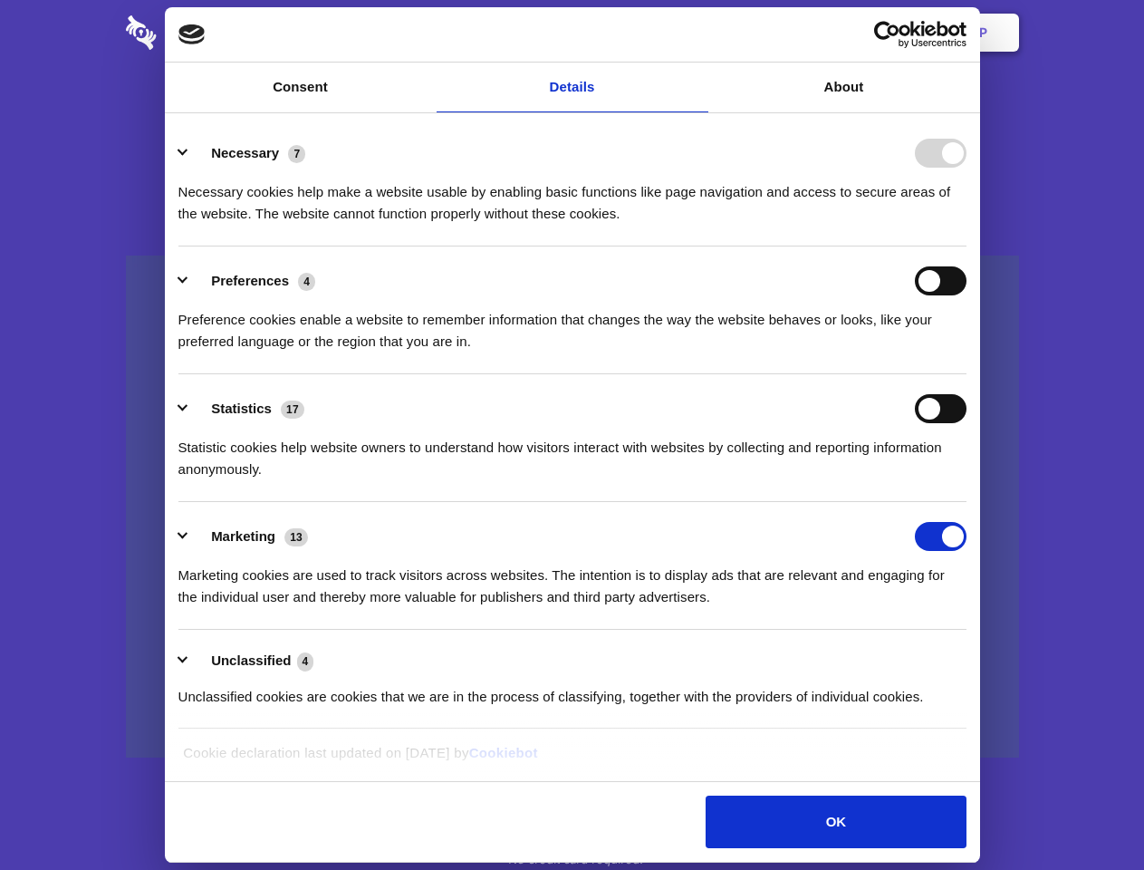 This screenshot has width=1144, height=870. What do you see at coordinates (573, 323) in the screenshot?
I see `div: Preference cookies enable a website to remember information that changes the way the website beha...` at bounding box center [573, 323].